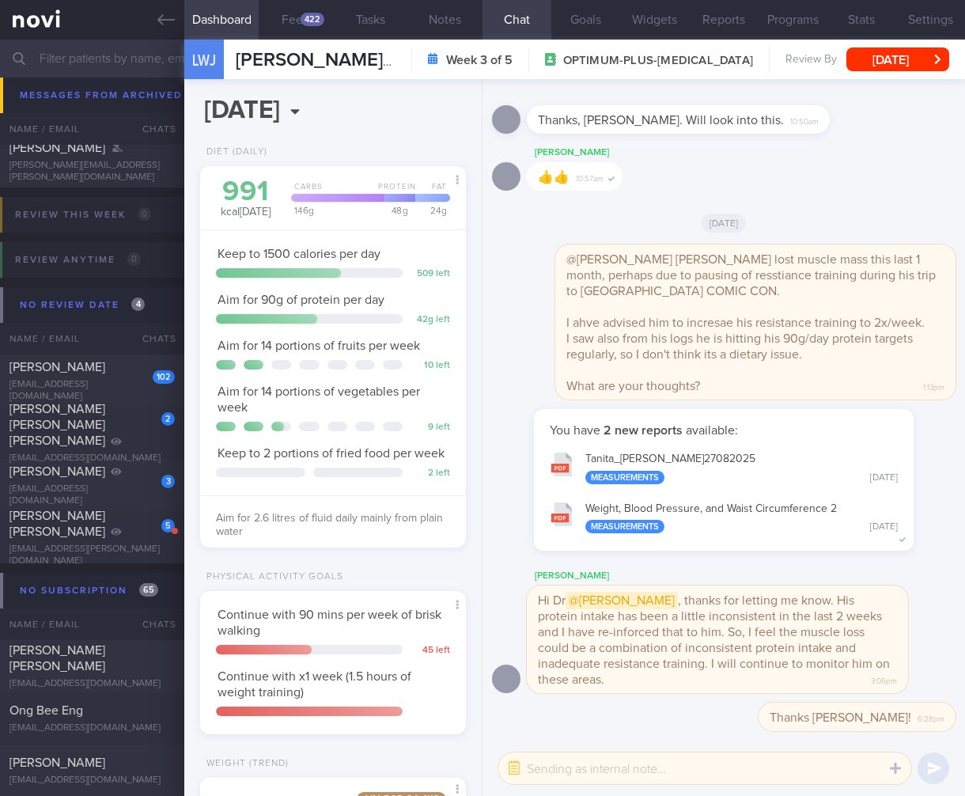  What do you see at coordinates (741, 518) in the screenshot?
I see `div: Weight, Blood Pressure, and Waist Circumference 2` at bounding box center [741, 518].